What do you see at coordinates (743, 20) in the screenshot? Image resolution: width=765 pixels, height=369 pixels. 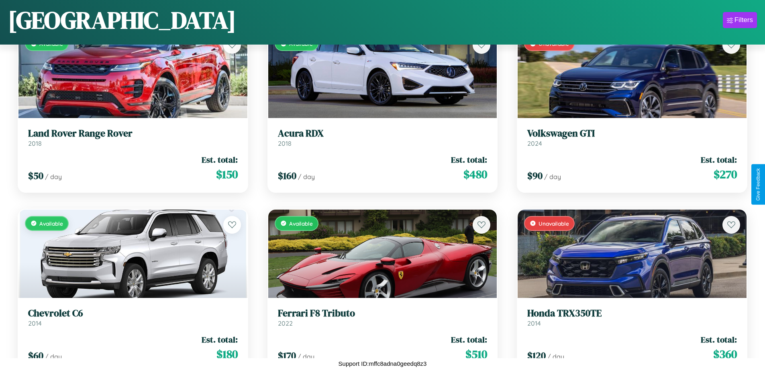 I see `div: Filters` at bounding box center [743, 20].